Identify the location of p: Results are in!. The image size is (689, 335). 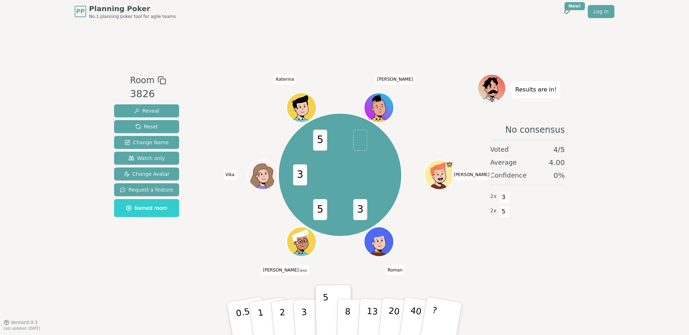
(535, 90).